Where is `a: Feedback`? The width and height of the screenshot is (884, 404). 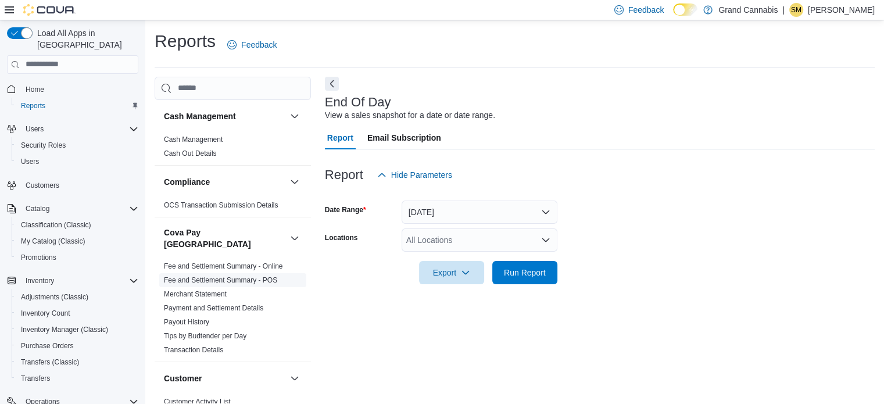 a: Feedback is located at coordinates (252, 45).